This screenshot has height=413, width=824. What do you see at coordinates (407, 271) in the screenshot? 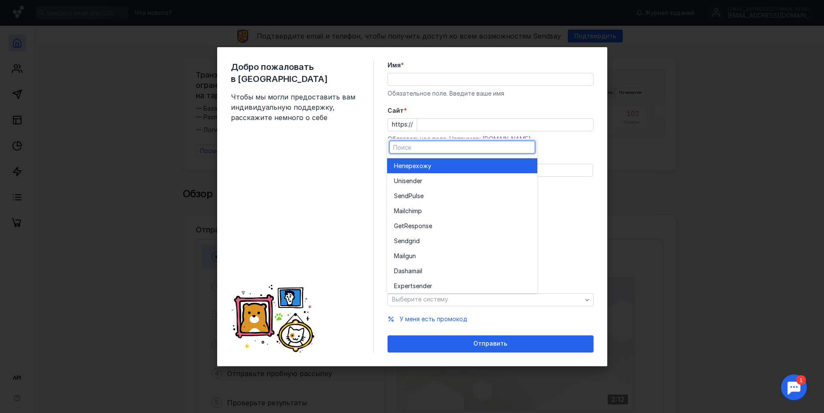
I see `span: Dashamai` at bounding box center [407, 271].